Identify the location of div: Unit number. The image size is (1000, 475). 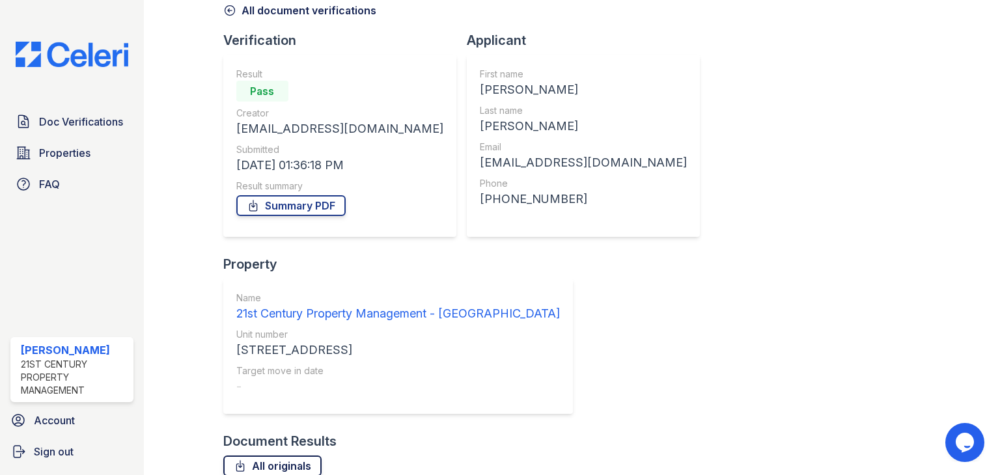
(398, 335).